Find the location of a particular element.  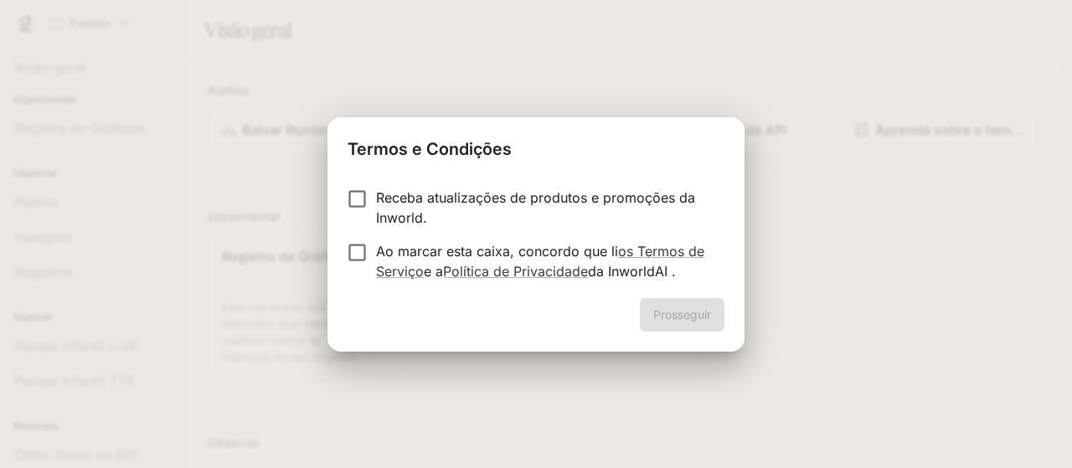

font: Receba atualizações de produtos e promoções da Inworld. is located at coordinates (535, 208).